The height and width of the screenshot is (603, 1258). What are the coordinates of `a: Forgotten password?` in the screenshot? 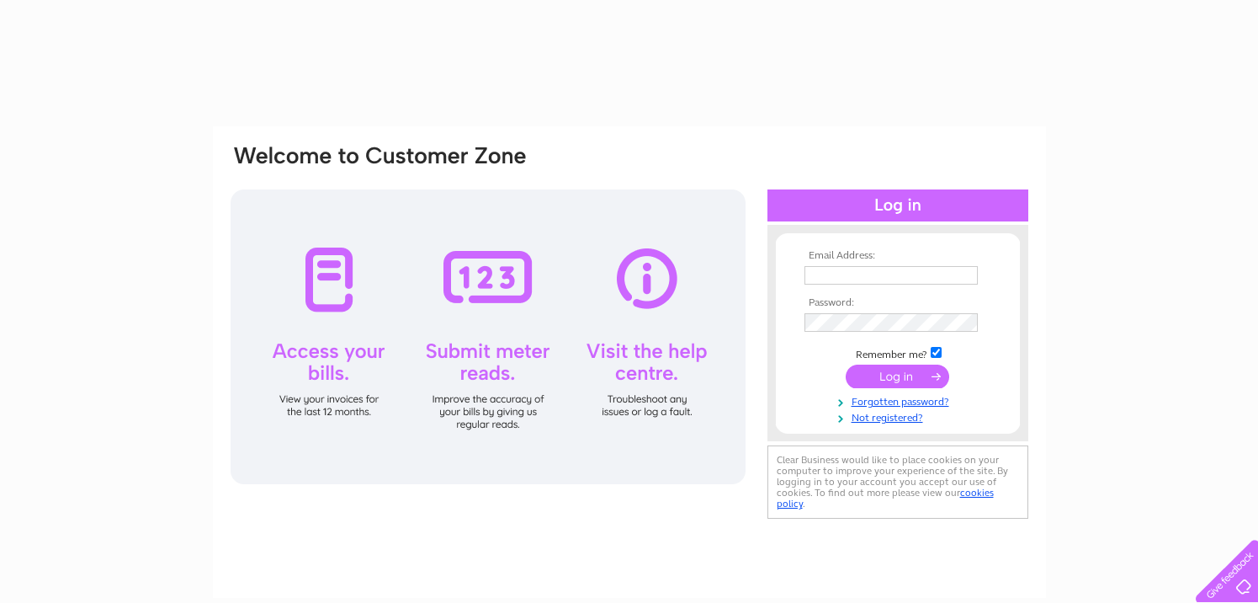 It's located at (900, 400).